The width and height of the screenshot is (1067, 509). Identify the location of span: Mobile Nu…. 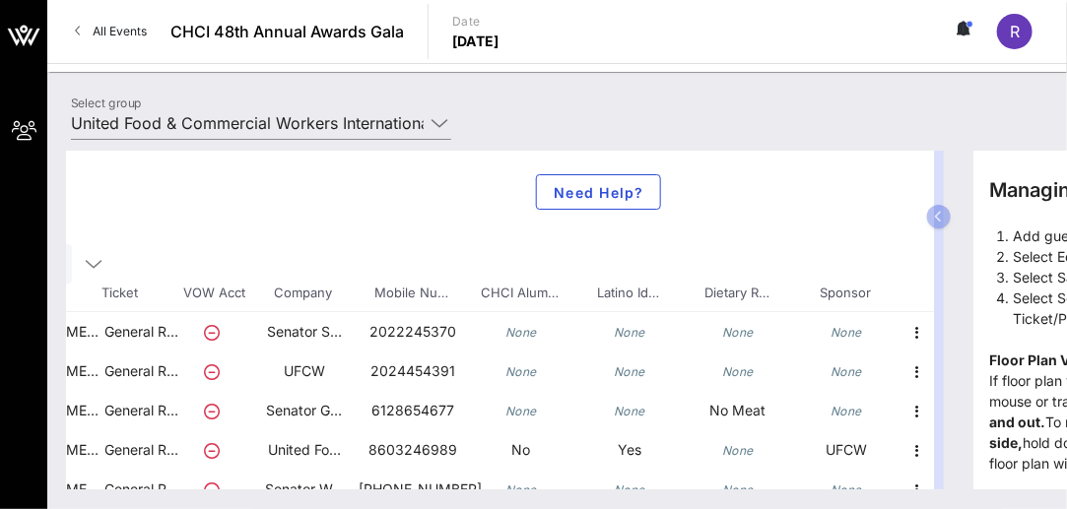
(412, 294).